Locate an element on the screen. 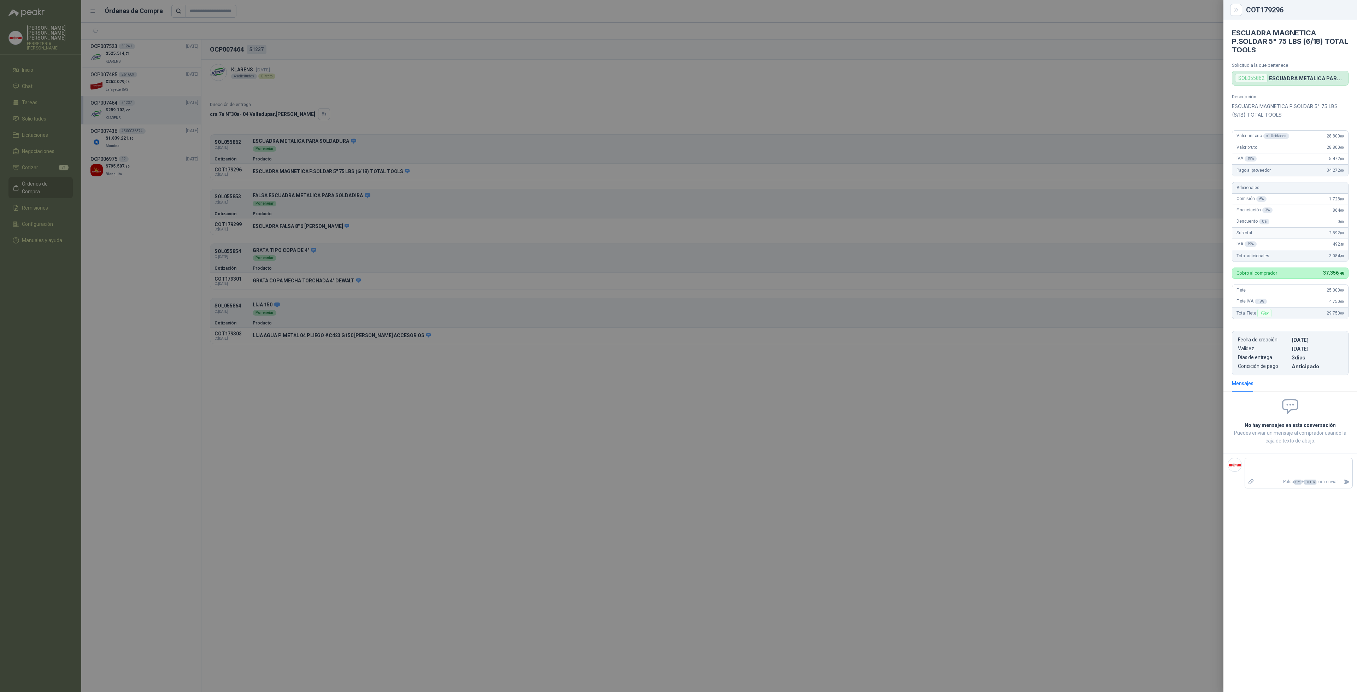 The width and height of the screenshot is (1357, 692). span: 3.084 is located at coordinates (1337, 256).